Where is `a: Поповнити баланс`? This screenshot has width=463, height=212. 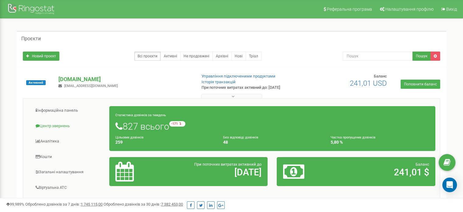 a: Поповнити баланс is located at coordinates (421, 84).